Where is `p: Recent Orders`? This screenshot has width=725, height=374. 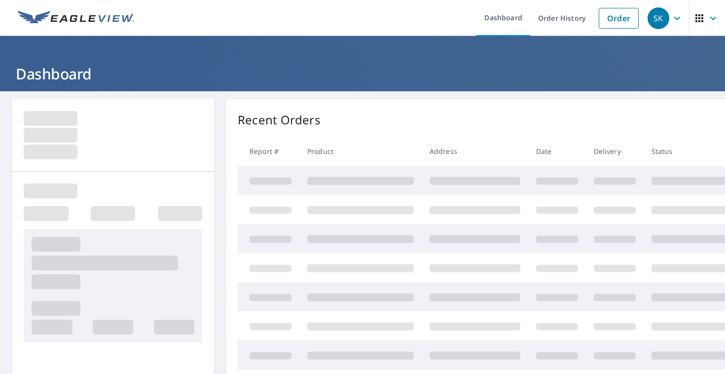 p: Recent Orders is located at coordinates (279, 120).